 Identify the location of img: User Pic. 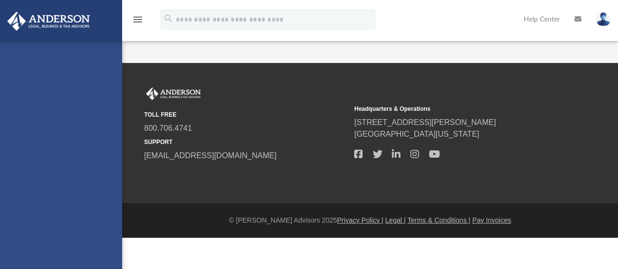
(603, 19).